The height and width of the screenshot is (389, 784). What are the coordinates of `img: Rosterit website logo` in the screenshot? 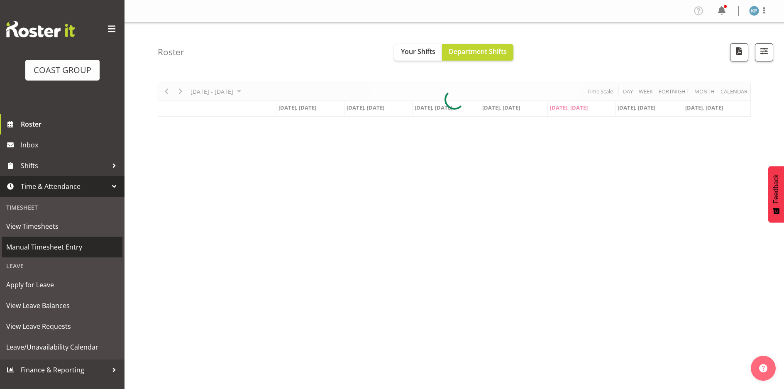 It's located at (40, 29).